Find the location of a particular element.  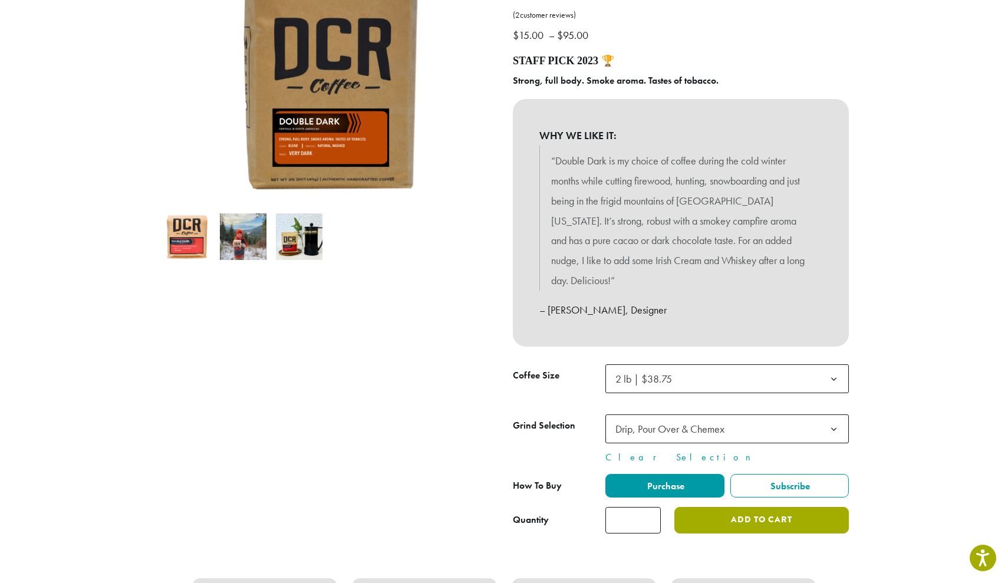

p: “Double Dark is my choice of coffee during the cold winter months while cutting firewood, hunting... is located at coordinates (681, 220).